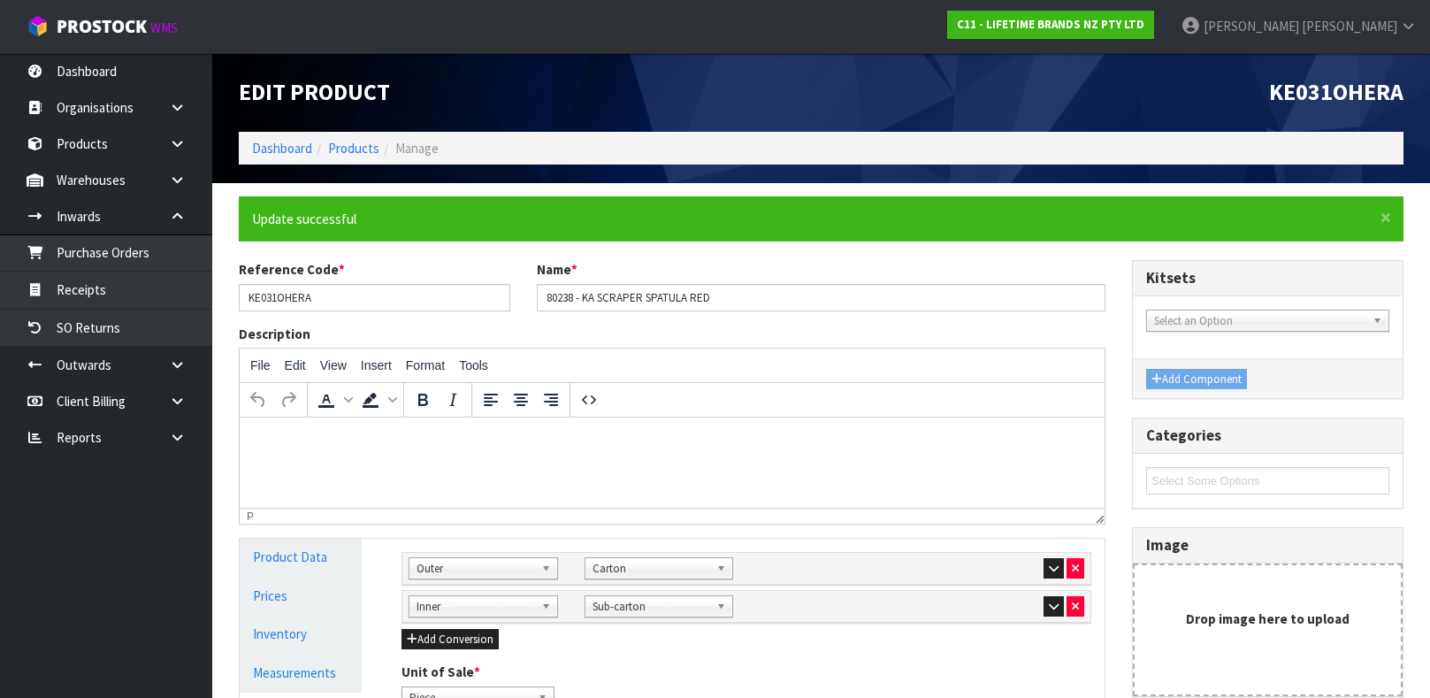 Image resolution: width=1430 pixels, height=698 pixels. Describe the element at coordinates (1267, 545) in the screenshot. I see `h3: Image` at that location.